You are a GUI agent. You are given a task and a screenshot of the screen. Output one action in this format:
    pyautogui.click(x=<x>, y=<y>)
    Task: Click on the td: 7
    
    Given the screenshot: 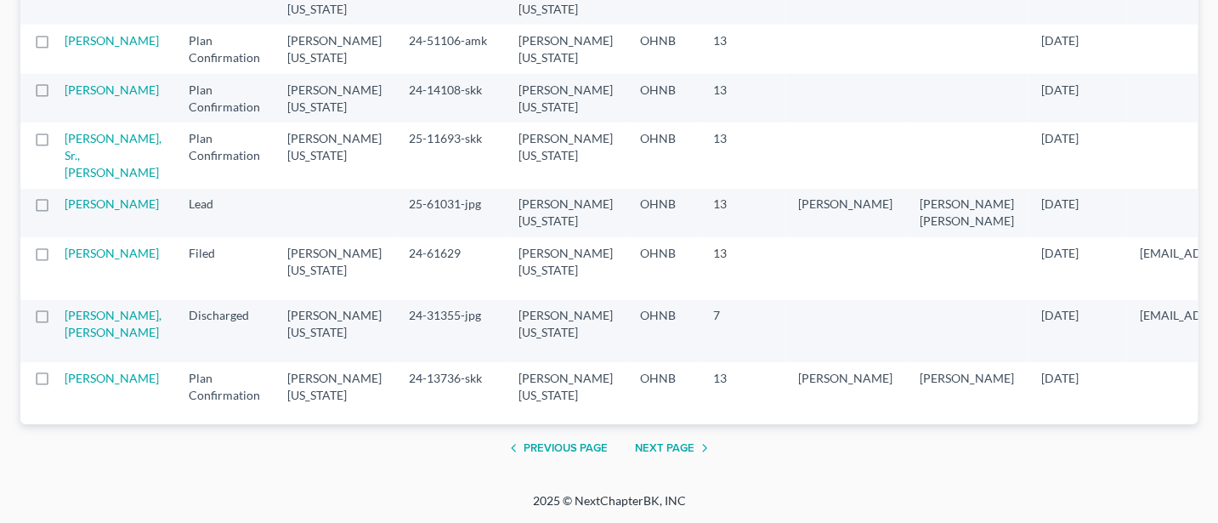 What is the action you would take?
    pyautogui.click(x=742, y=331)
    